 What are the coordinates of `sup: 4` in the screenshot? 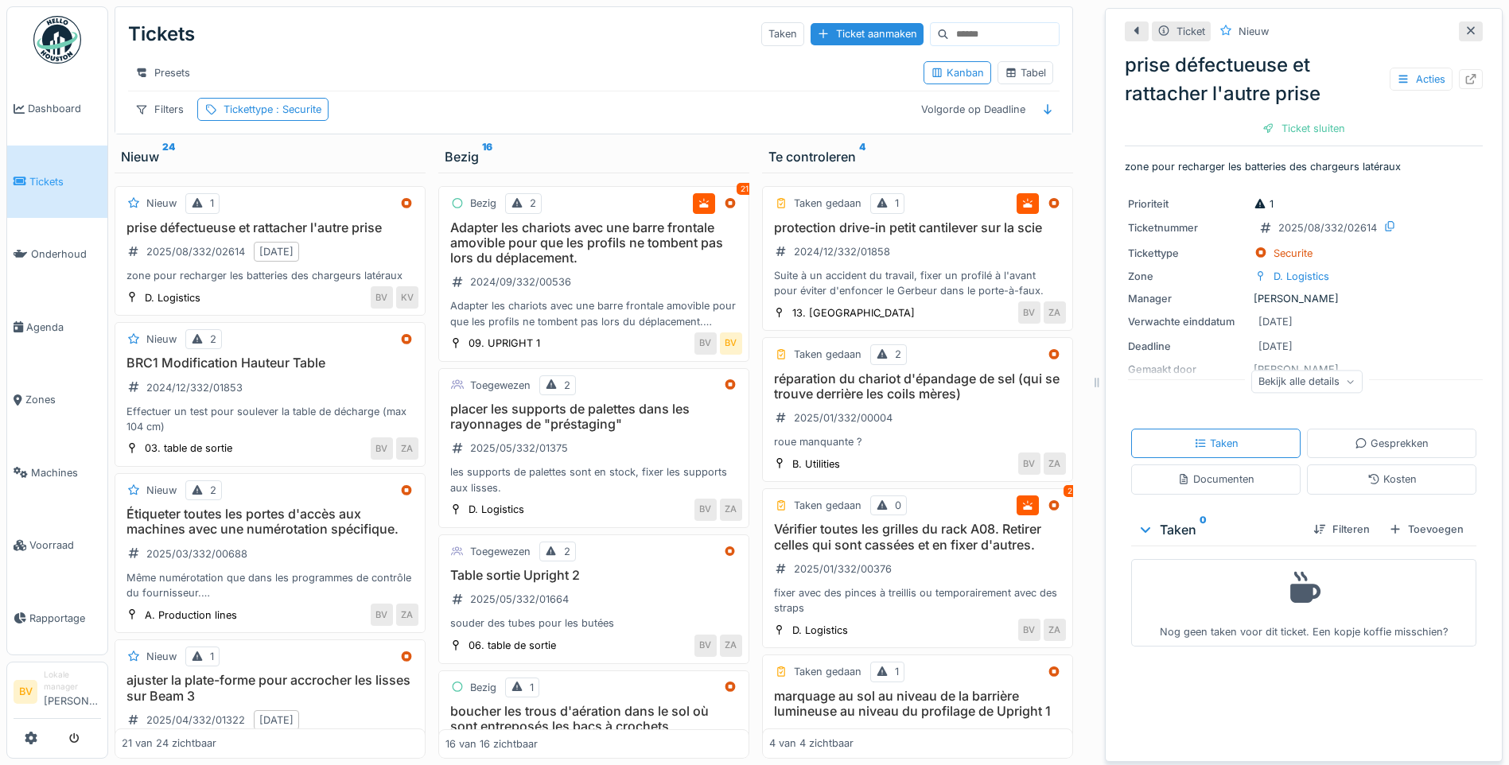 It's located at (862, 157).